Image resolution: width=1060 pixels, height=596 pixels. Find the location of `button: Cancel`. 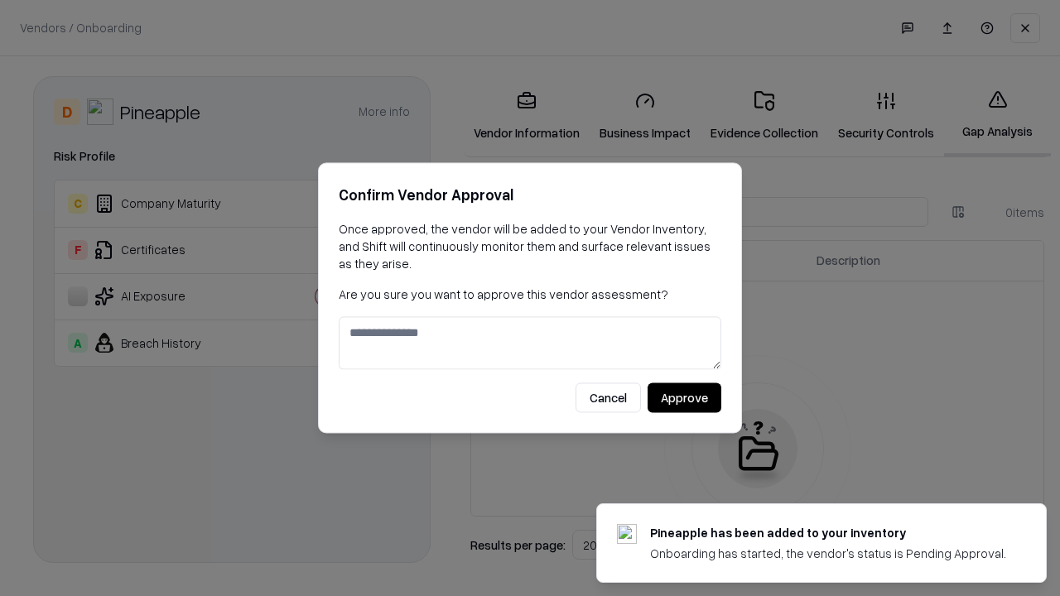

button: Cancel is located at coordinates (608, 398).